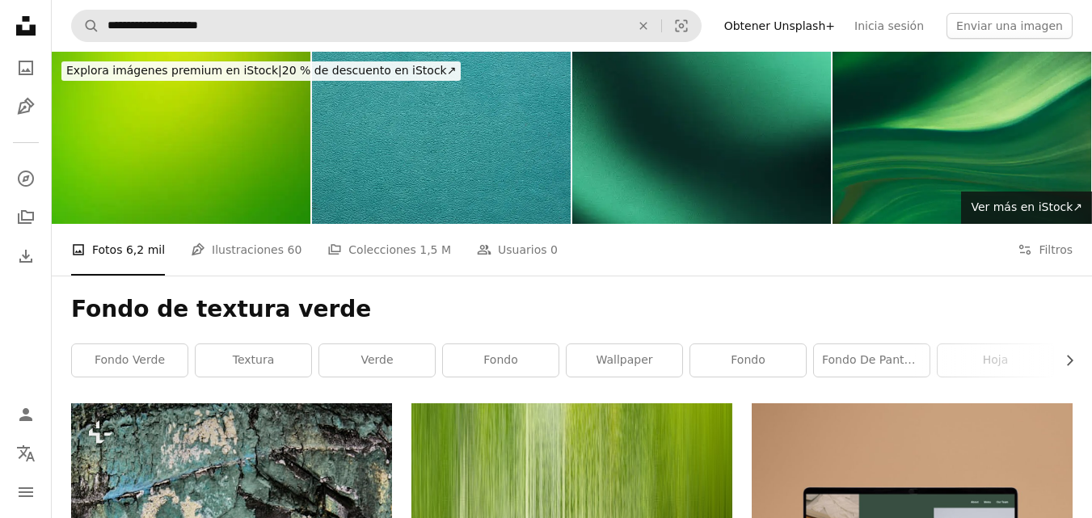 The width and height of the screenshot is (1092, 518). Describe the element at coordinates (26, 27) in the screenshot. I see `a: Inicio — Unsplash` at that location.